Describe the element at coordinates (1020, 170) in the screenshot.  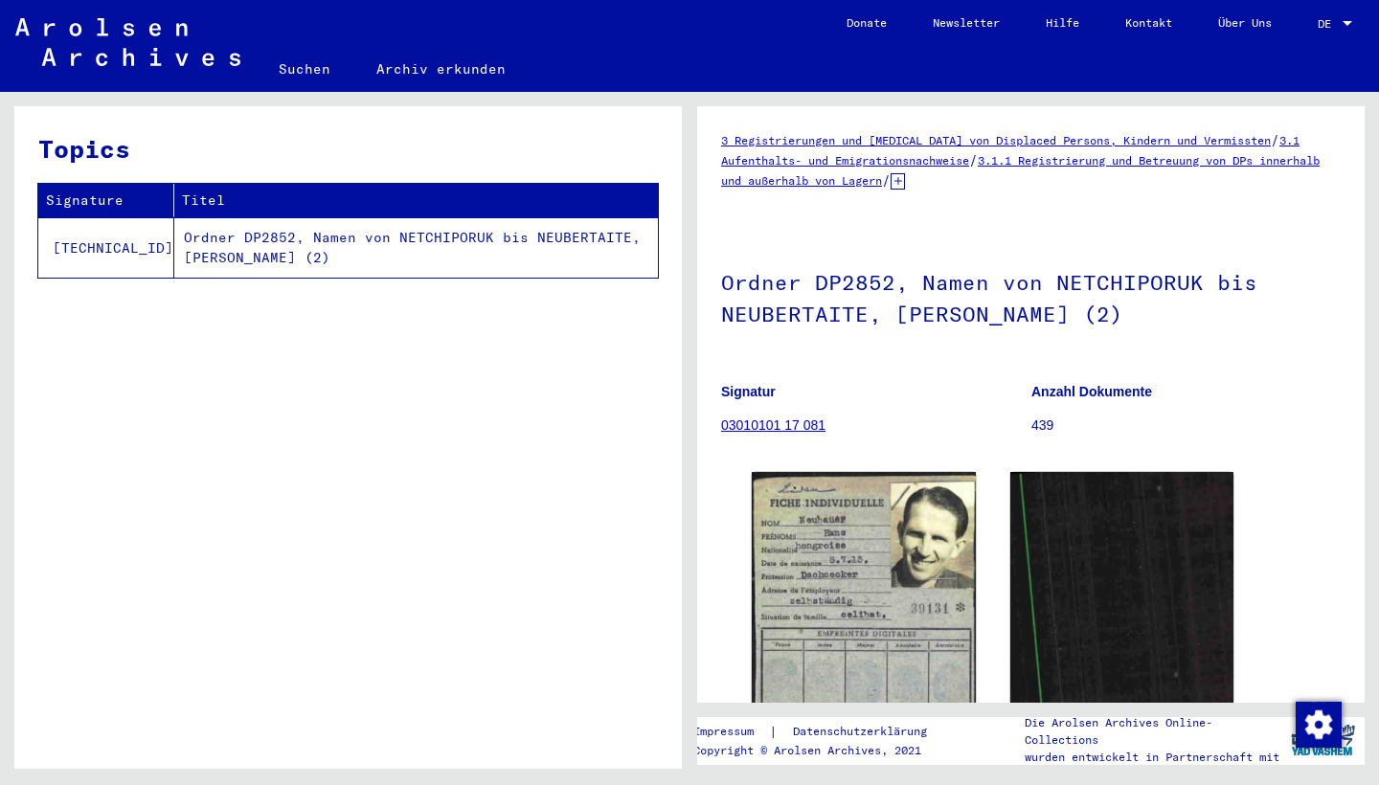
I see `a: 3.1.1 Registrierung und Betreuung von DPs innerhalb und außerhalb von Lagern` at that location.